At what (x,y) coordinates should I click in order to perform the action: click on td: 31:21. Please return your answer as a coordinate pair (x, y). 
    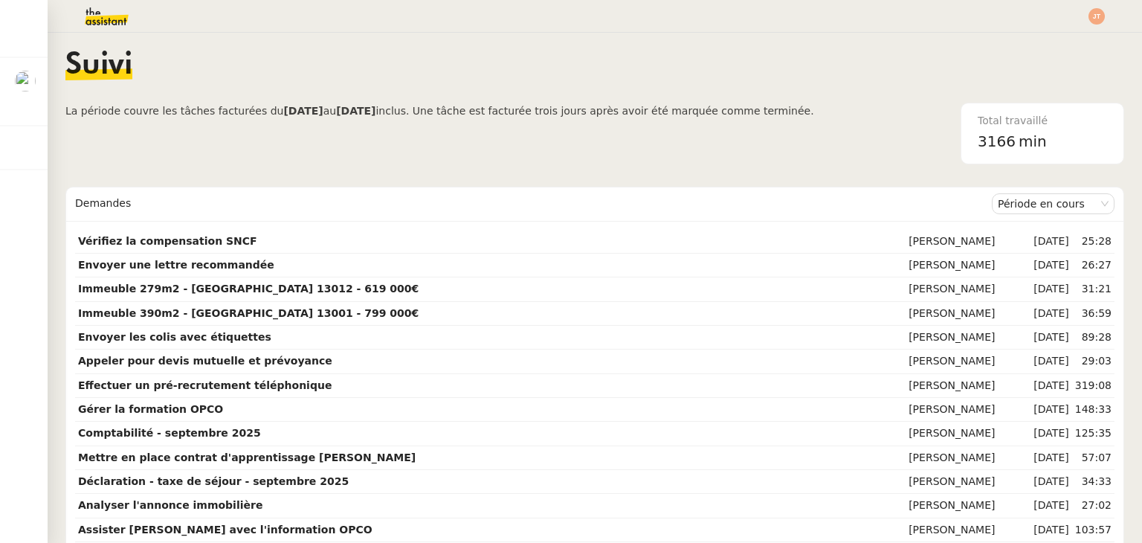
    Looking at the image, I should click on (1093, 289).